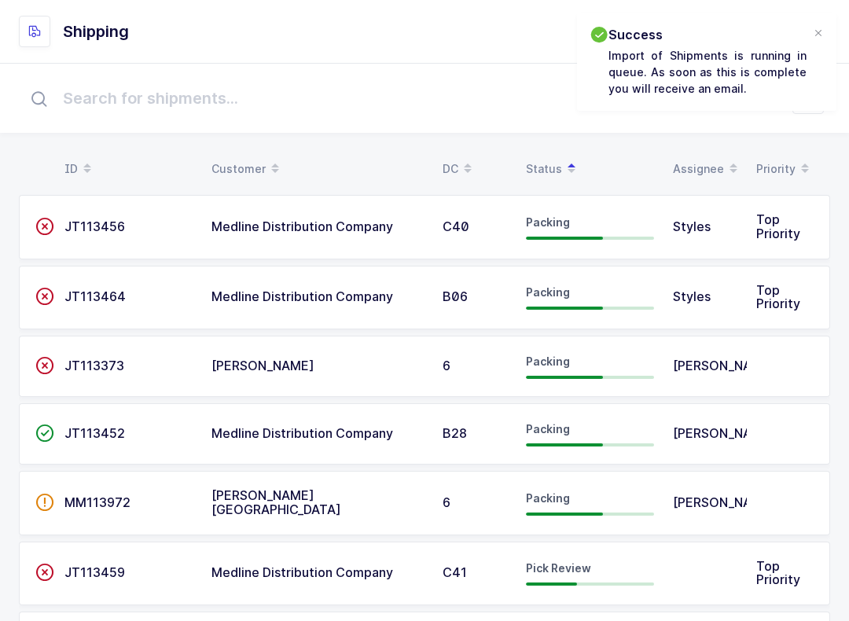 This screenshot has height=621, width=849. What do you see at coordinates (94, 572) in the screenshot?
I see `span: JT113459` at bounding box center [94, 572].